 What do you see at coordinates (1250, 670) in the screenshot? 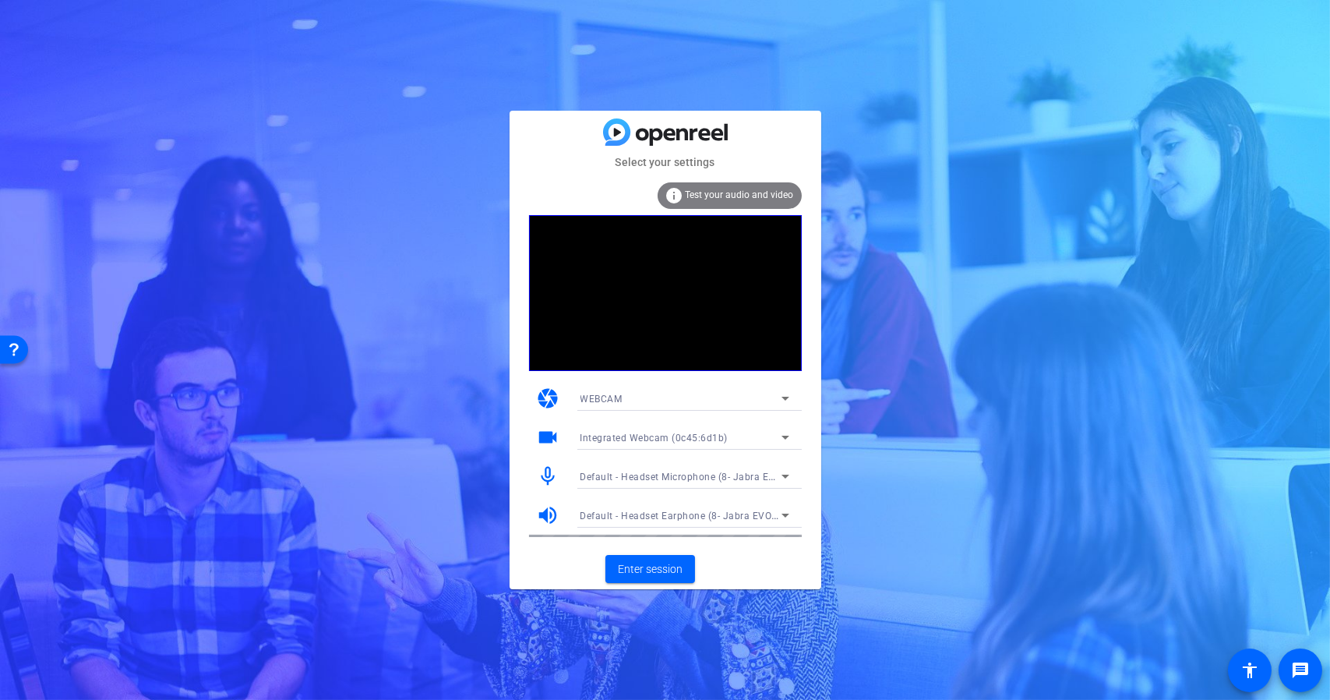
I see `mat-icon: accessibility` at bounding box center [1250, 670].